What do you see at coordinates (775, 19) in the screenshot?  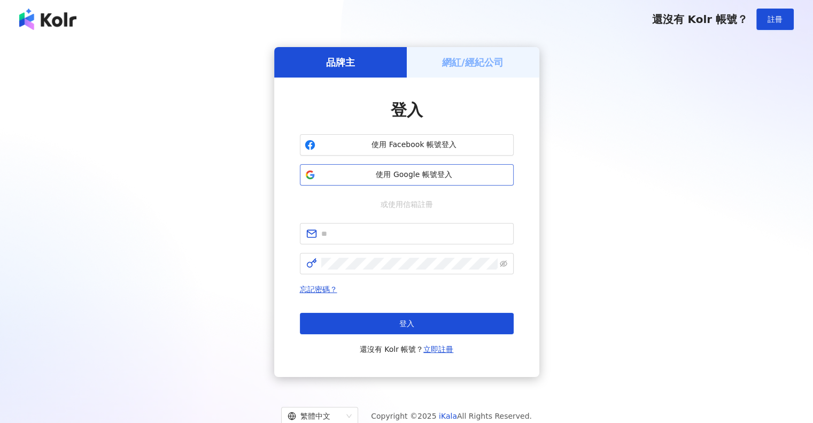 I see `button: 註冊` at bounding box center [775, 19].